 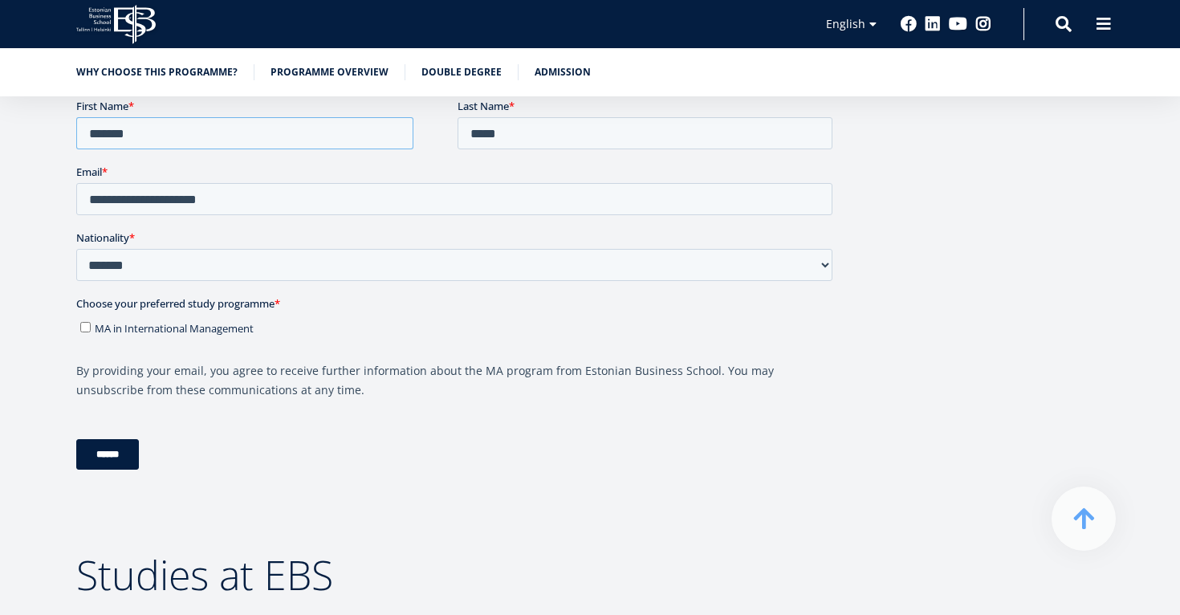 What do you see at coordinates (458, 575) in the screenshot?
I see `h2: Studies at EBS` at bounding box center [458, 575].